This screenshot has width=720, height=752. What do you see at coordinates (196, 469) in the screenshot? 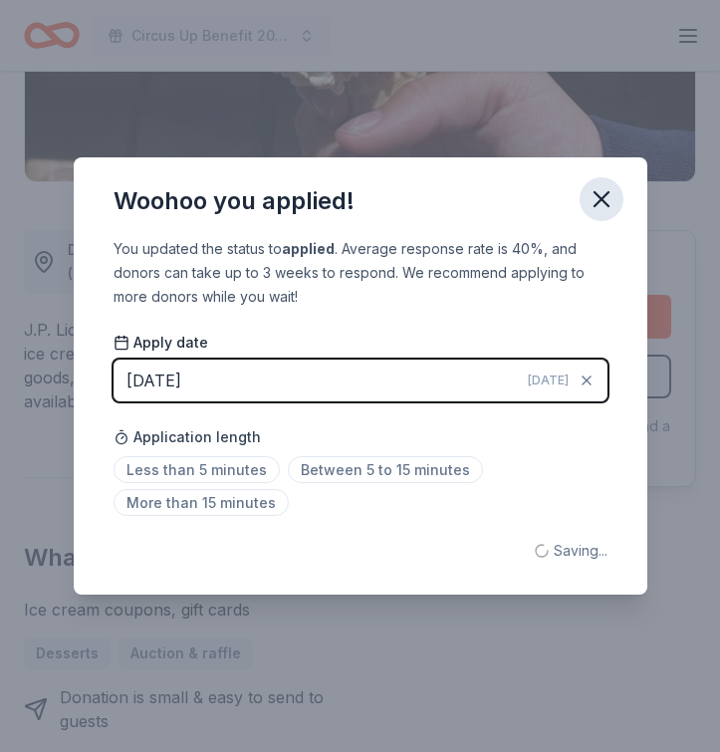
I see `span: Less than 5 minutes` at bounding box center [196, 469].